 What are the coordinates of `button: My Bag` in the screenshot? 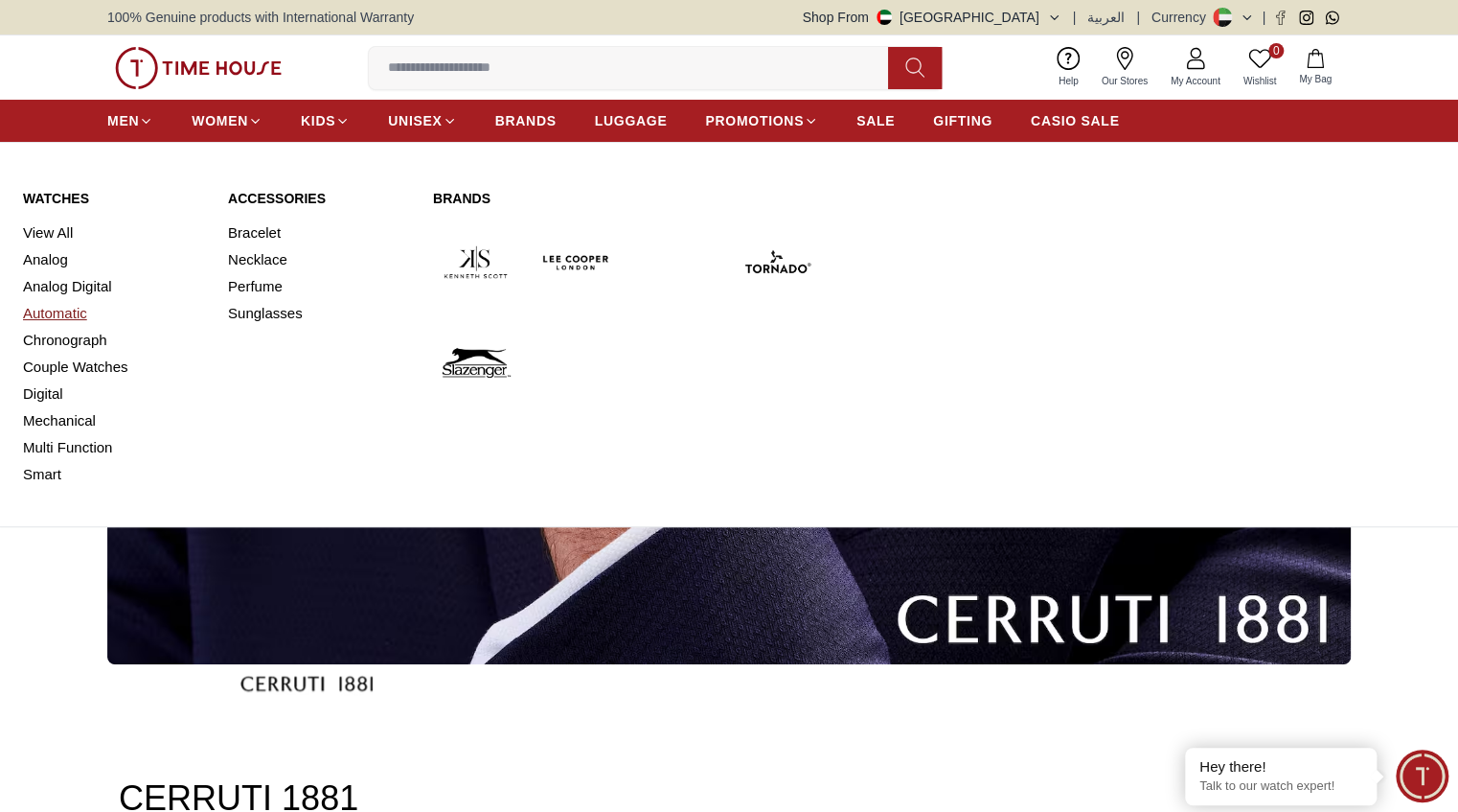 It's located at (1316, 67).